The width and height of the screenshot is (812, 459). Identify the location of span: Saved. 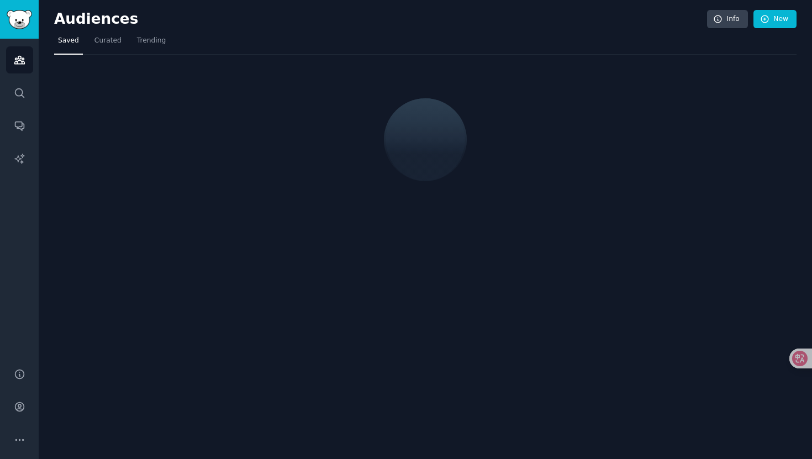
(69, 41).